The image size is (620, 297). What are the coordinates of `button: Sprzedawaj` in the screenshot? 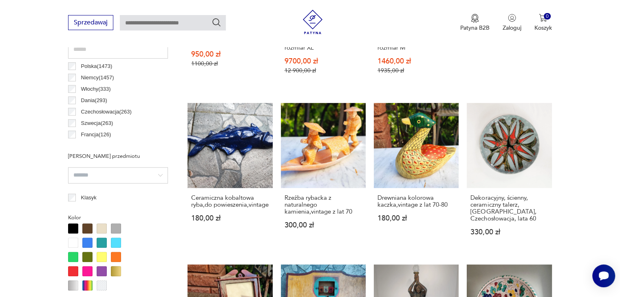 It's located at (90, 22).